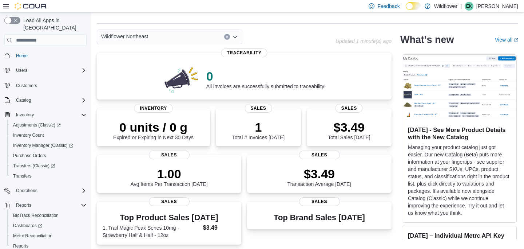 The height and width of the screenshot is (249, 524). I want to click on button: Clear input, so click(227, 37).